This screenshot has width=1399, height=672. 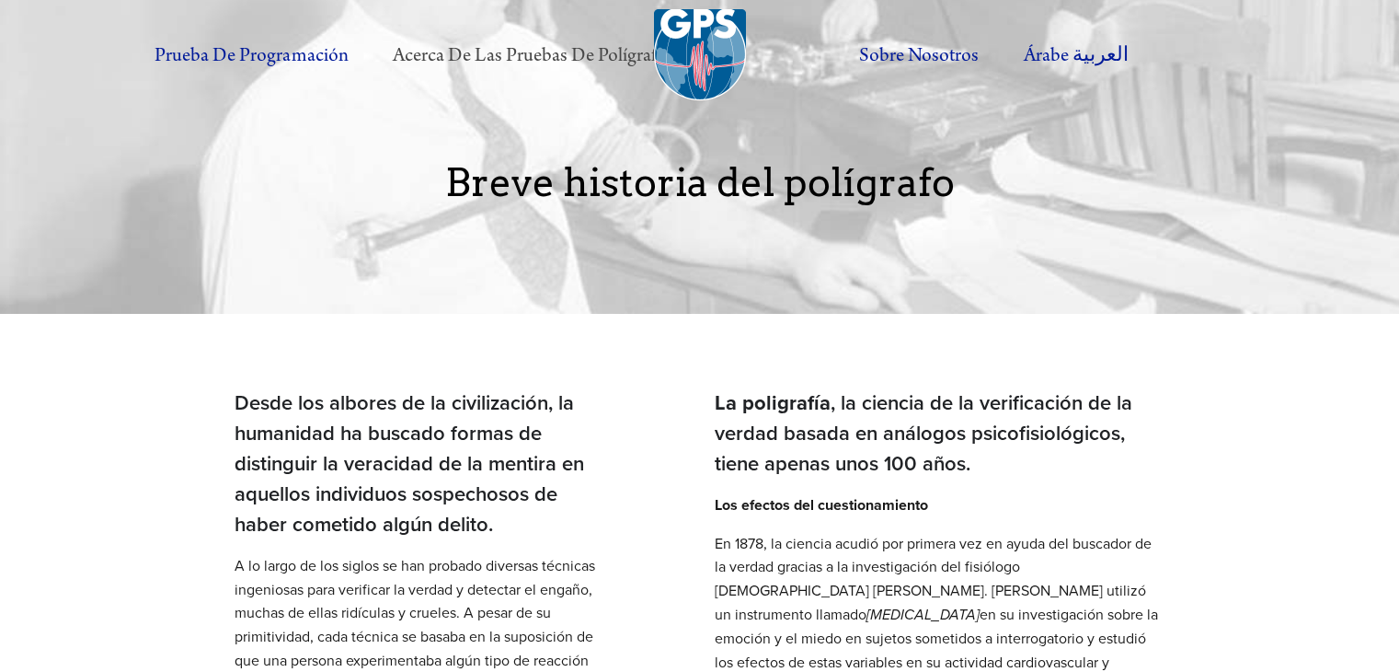 What do you see at coordinates (773, 402) in the screenshot?
I see `font: La poligrafía` at bounding box center [773, 402].